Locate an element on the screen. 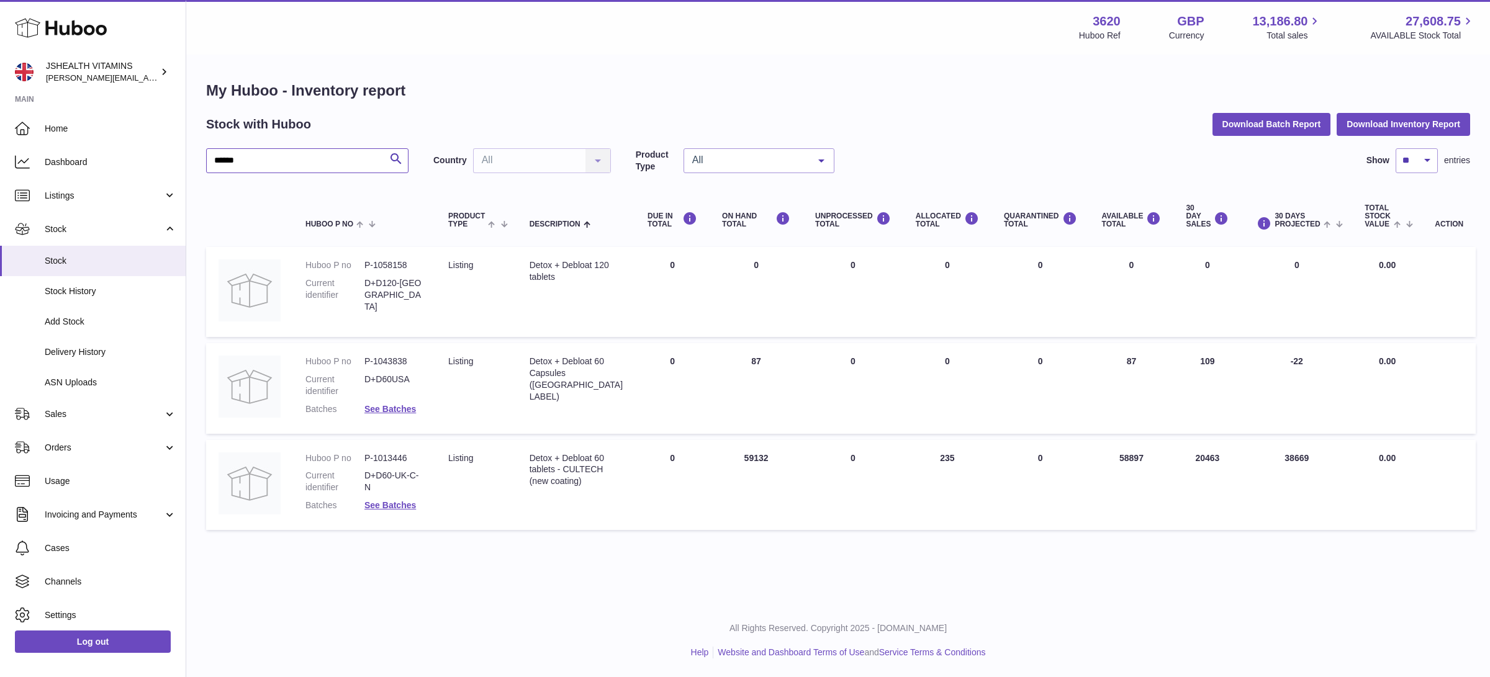 This screenshot has width=1490, height=677. div: Action is located at coordinates (1449, 224).